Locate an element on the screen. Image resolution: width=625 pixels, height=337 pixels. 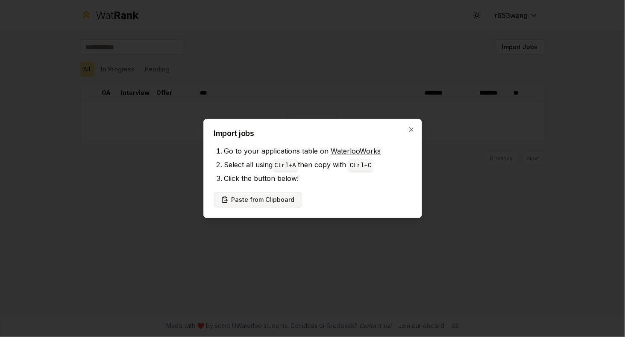
button: Paste from Clipboard is located at coordinates (258, 199).